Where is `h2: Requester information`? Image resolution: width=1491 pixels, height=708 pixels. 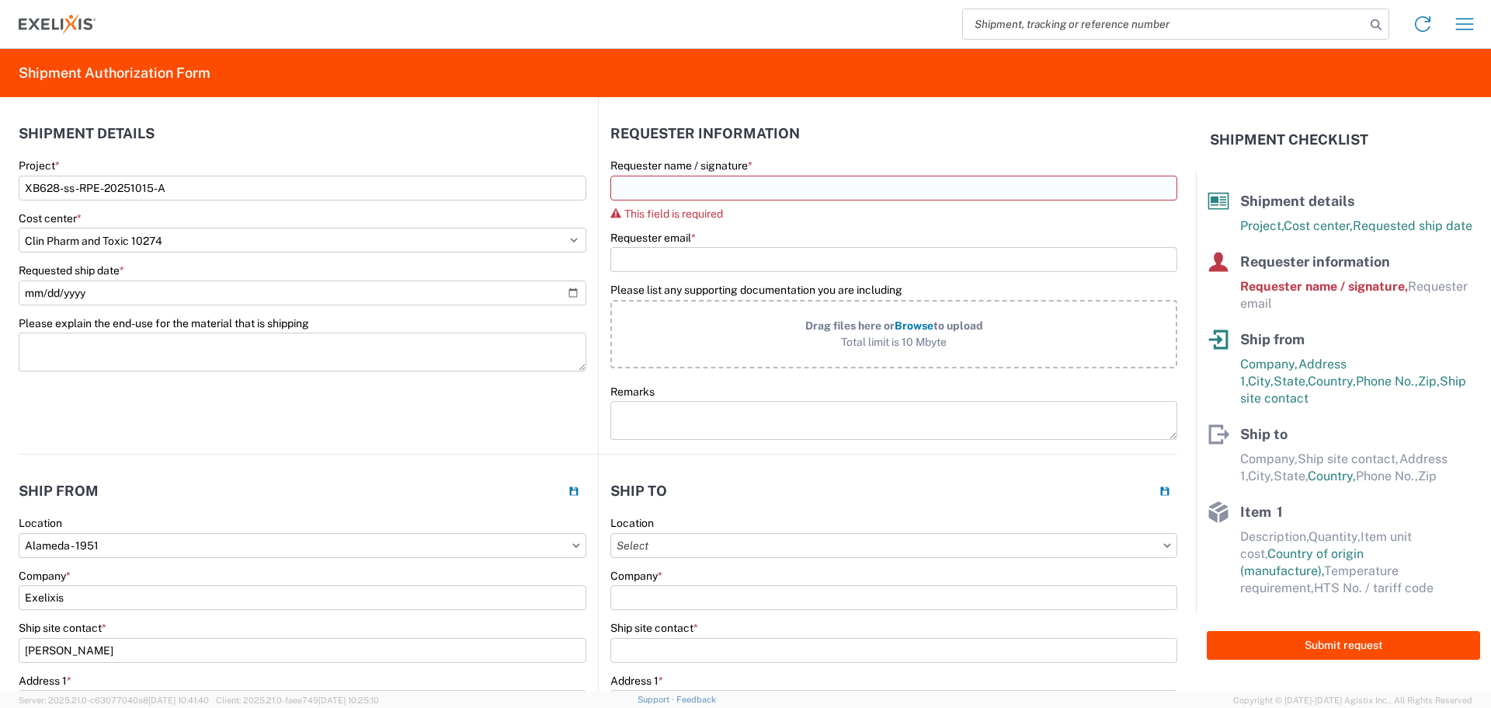
h2: Requester information is located at coordinates (705, 134).